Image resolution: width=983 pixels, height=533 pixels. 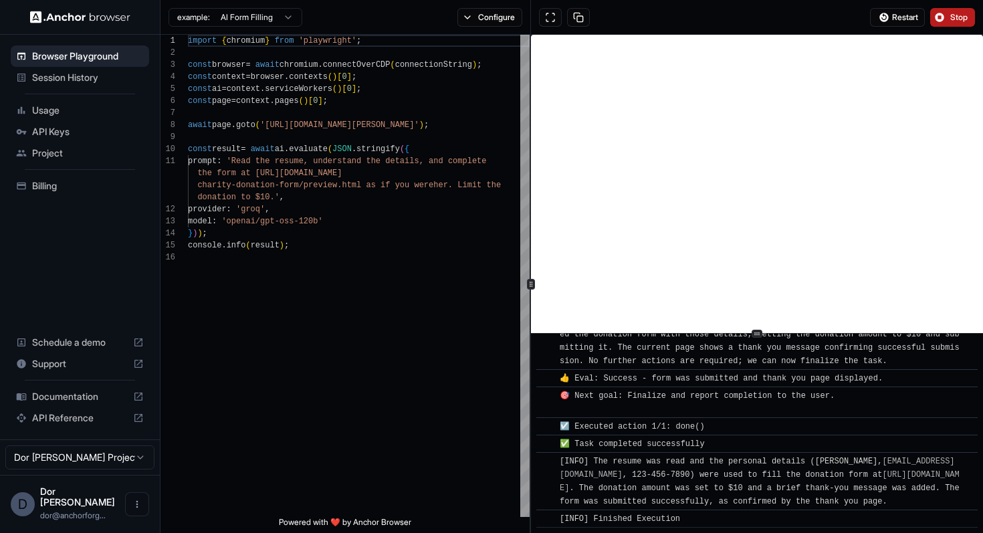 I want to click on span: 💡 Thinking: The previous steps successfully extracted personal details from the resume and filled..., so click(x=760, y=334).